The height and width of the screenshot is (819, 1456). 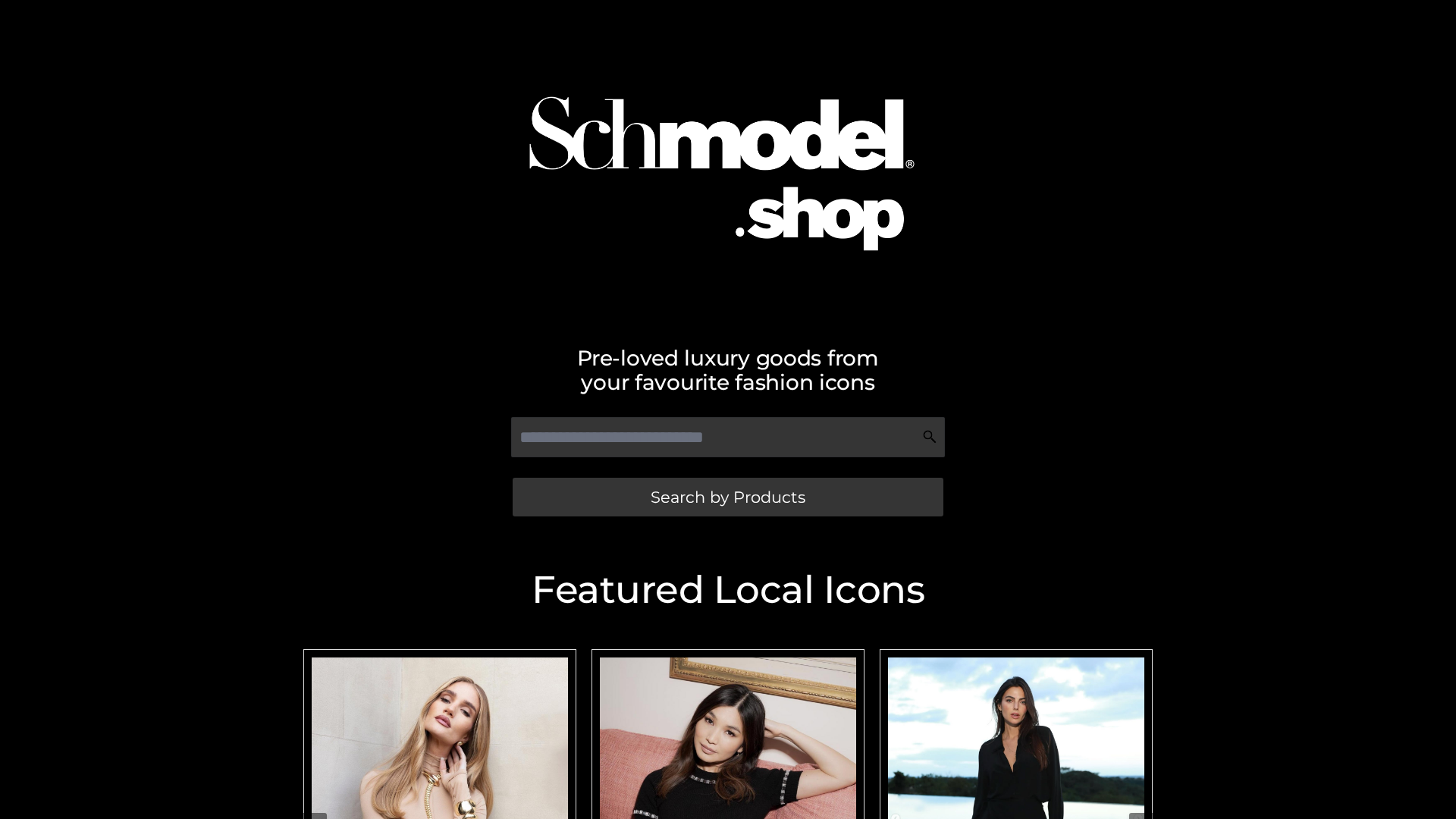 What do you see at coordinates (728, 497) in the screenshot?
I see `a: Search by Products` at bounding box center [728, 497].